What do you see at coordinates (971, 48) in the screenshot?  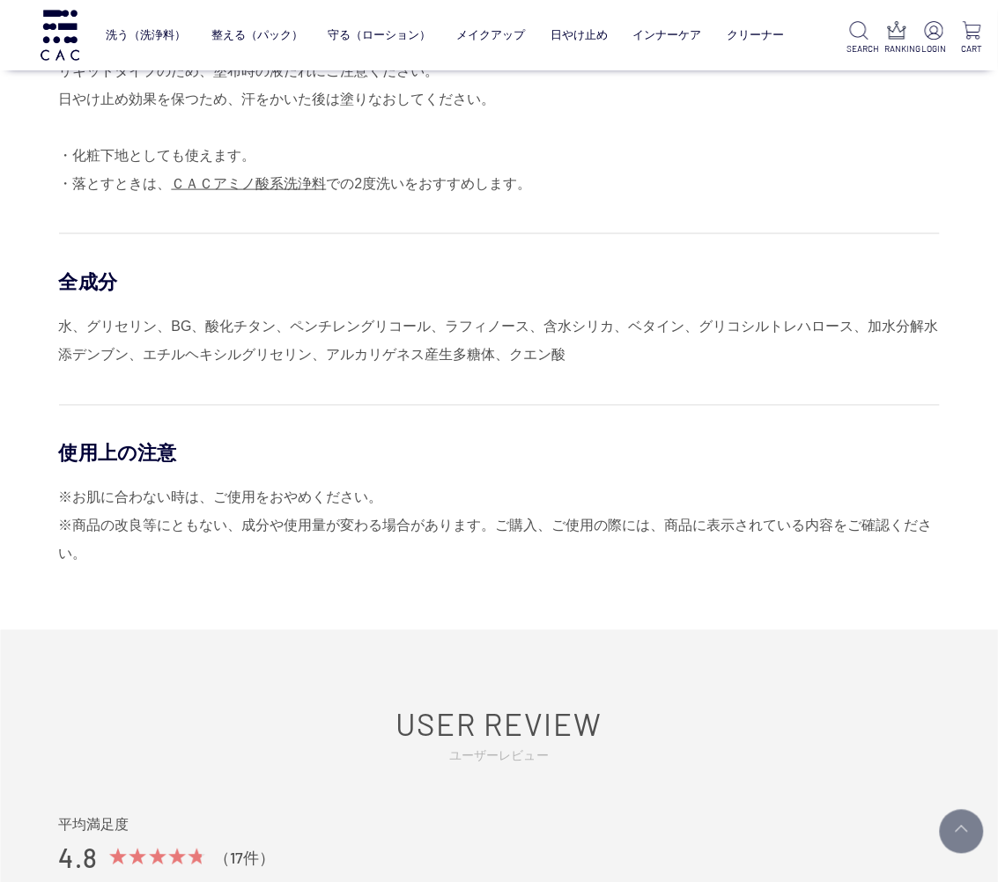 I see `p: CART` at bounding box center [971, 48].